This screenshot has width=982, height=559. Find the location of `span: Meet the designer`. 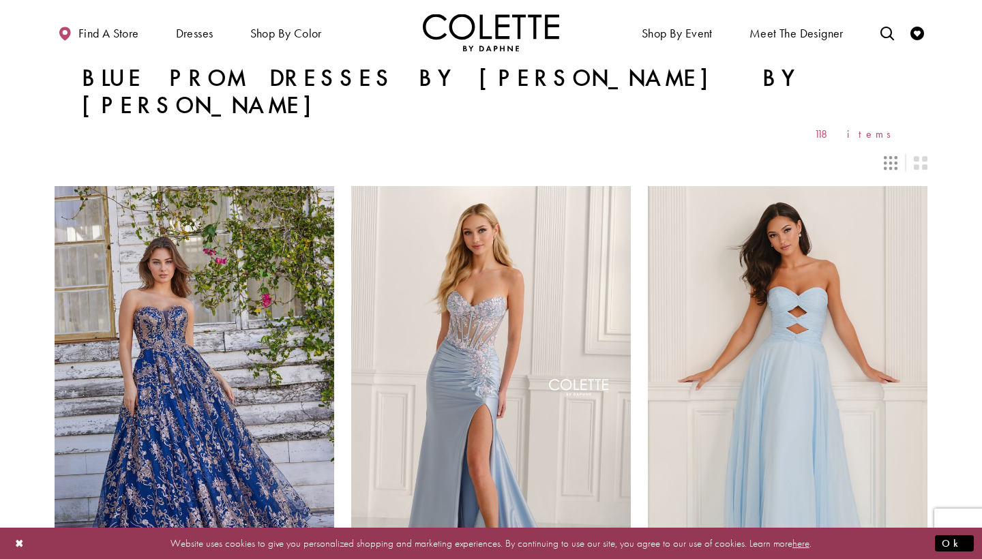

span: Meet the designer is located at coordinates (797, 33).